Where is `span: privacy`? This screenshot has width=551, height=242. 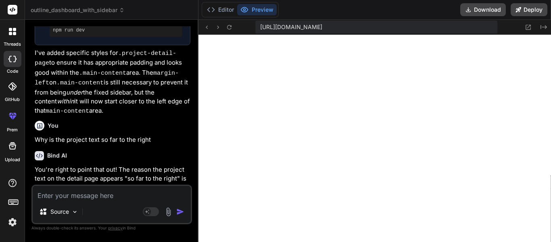 span: privacy is located at coordinates (115, 228).